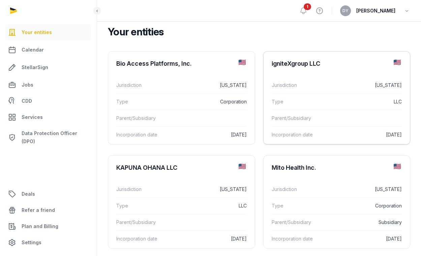 Image resolution: width=421 pixels, height=256 pixels. What do you see at coordinates (55, 137) in the screenshot?
I see `span: Data Protection Officer (DPO)` at bounding box center [55, 137].